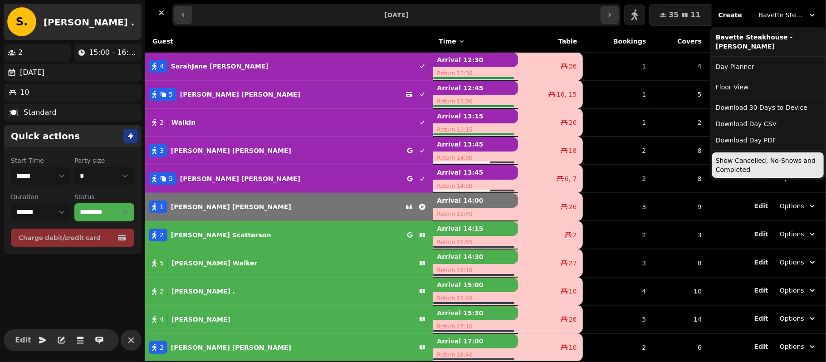 Image resolution: width=826 pixels, height=362 pixels. I want to click on button: Download Day PDF, so click(768, 140).